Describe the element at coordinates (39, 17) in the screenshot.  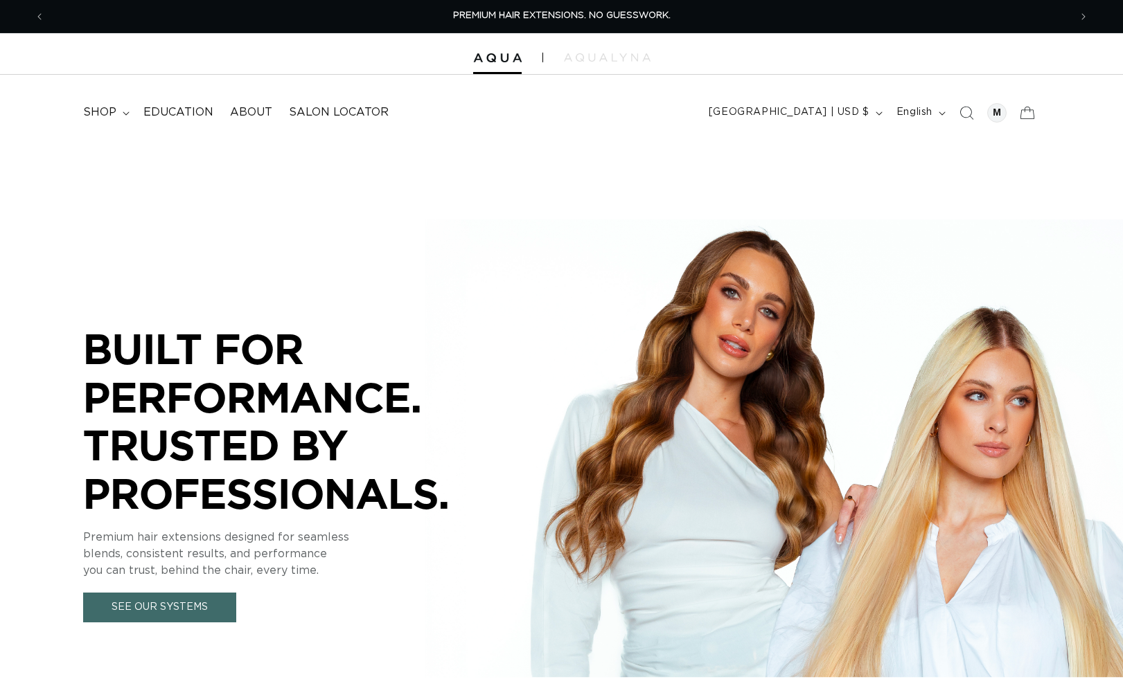
I see `button: Previous announcement` at that location.